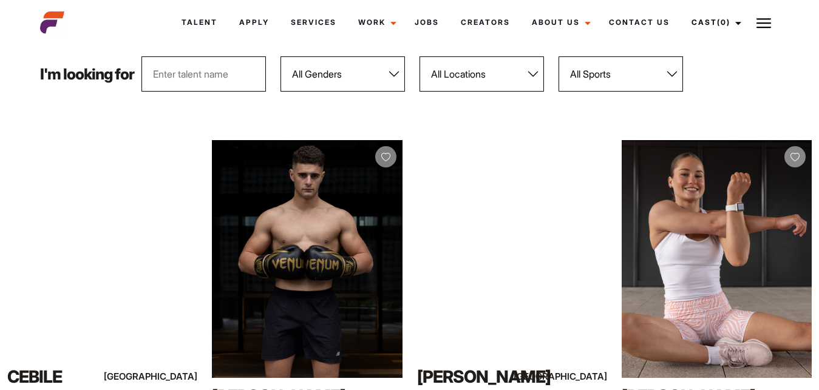  What do you see at coordinates (199, 22) in the screenshot?
I see `a: Talent` at bounding box center [199, 22].